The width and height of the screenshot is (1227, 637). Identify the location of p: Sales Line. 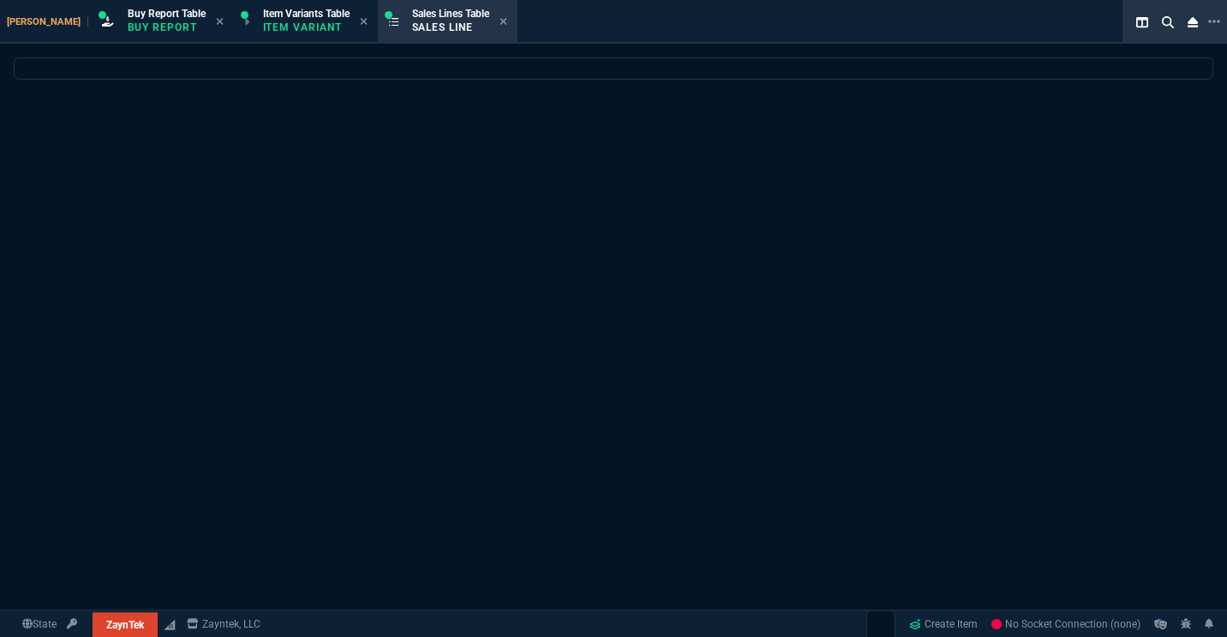
(451, 27).